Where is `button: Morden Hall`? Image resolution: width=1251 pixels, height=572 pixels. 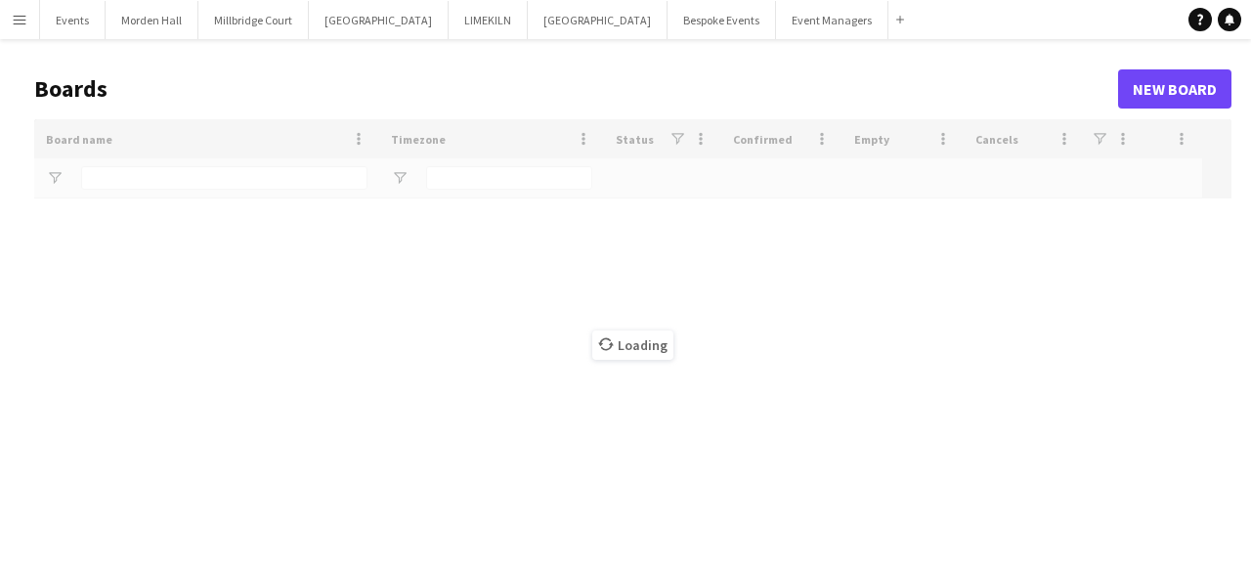
button: Morden Hall is located at coordinates (151, 20).